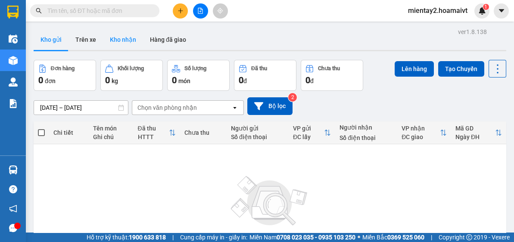 Image resolution: width=514 pixels, height=242 pixels. I want to click on div: Người gửi, so click(258, 128).